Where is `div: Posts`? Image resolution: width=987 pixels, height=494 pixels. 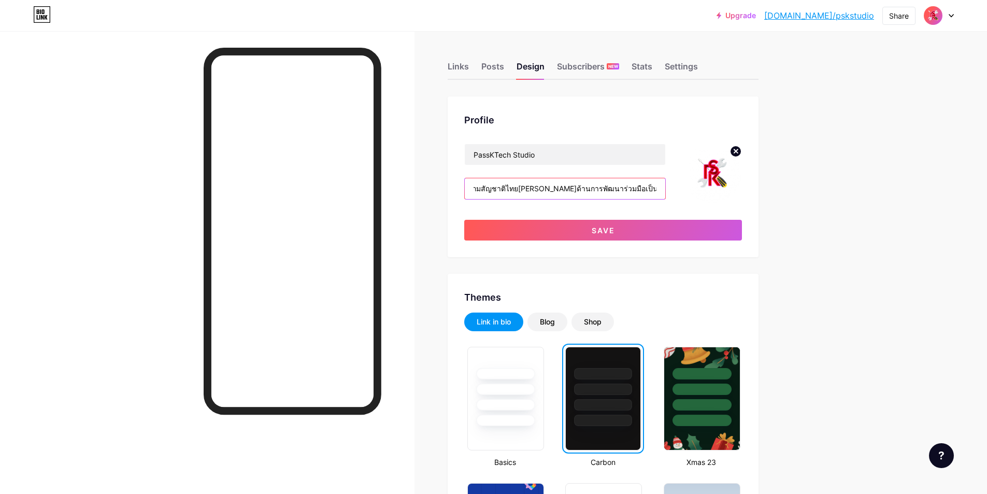 div: Posts is located at coordinates (493, 69).